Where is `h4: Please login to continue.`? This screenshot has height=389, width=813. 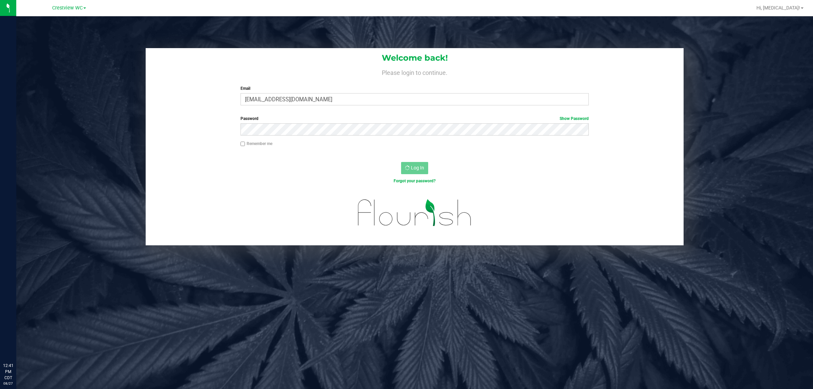 h4: Please login to continue. is located at coordinates (415, 72).